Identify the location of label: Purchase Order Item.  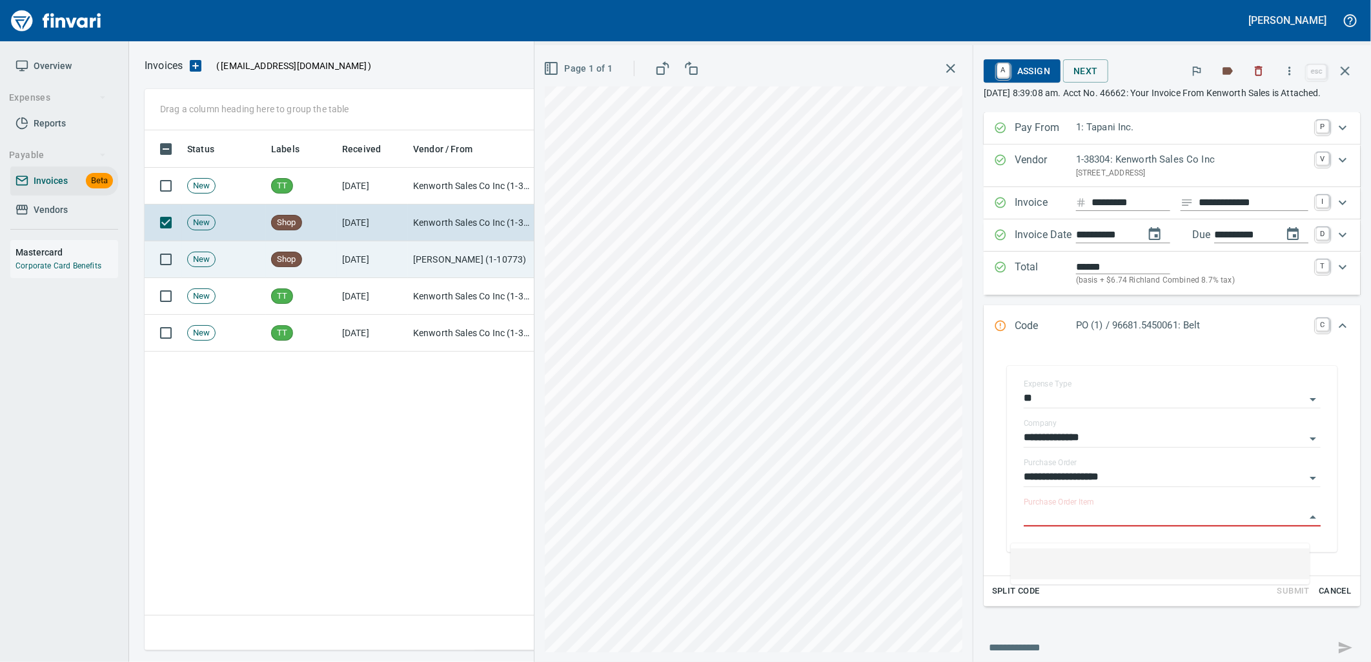
(1059, 503).